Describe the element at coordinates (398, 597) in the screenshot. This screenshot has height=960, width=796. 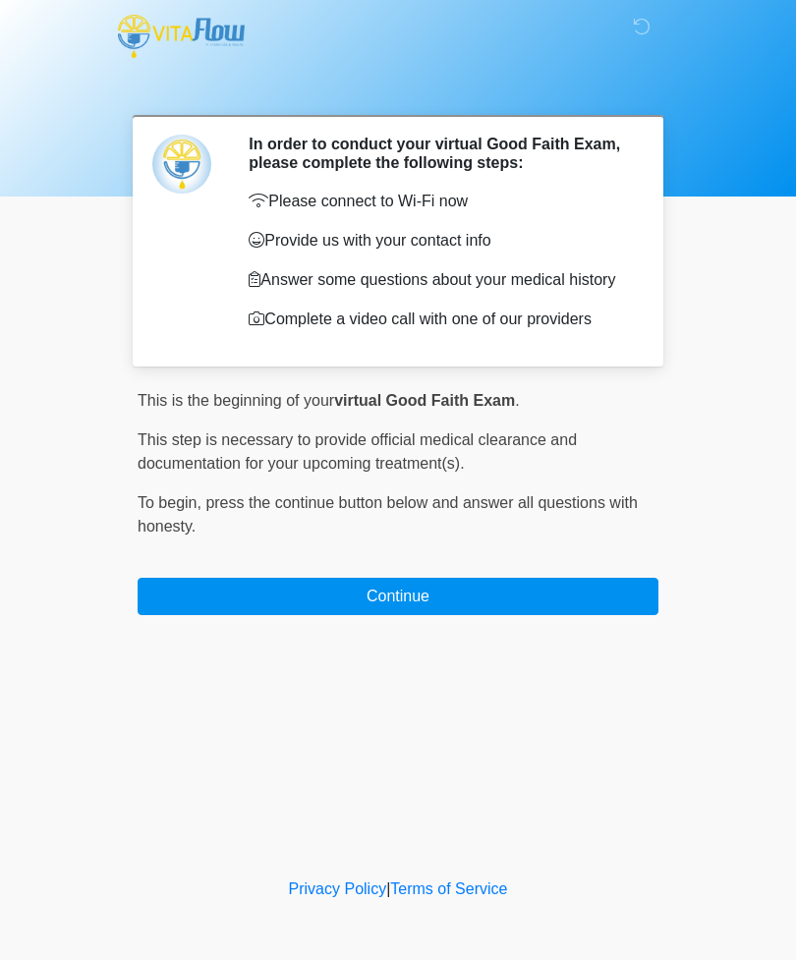
I see `button: Continue` at that location.